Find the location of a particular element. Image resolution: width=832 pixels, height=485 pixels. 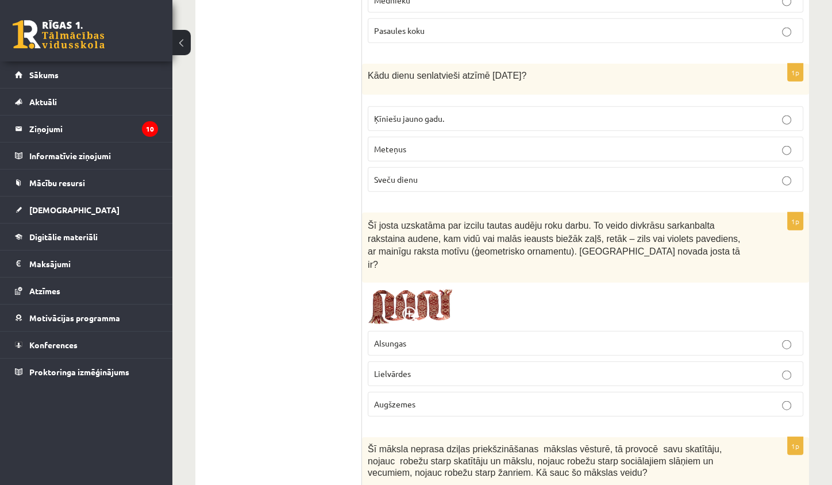

img: 1.png is located at coordinates (411, 307).